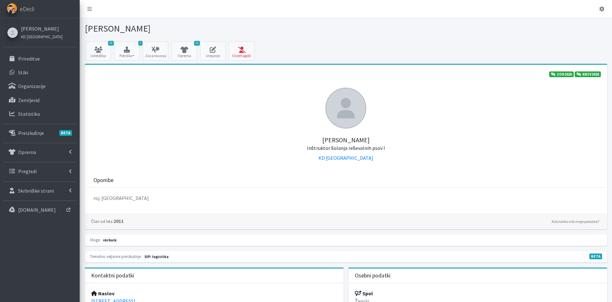 This screenshot has height=302, width=612. What do you see at coordinates (40, 171) in the screenshot?
I see `a: Pregledi` at bounding box center [40, 171].